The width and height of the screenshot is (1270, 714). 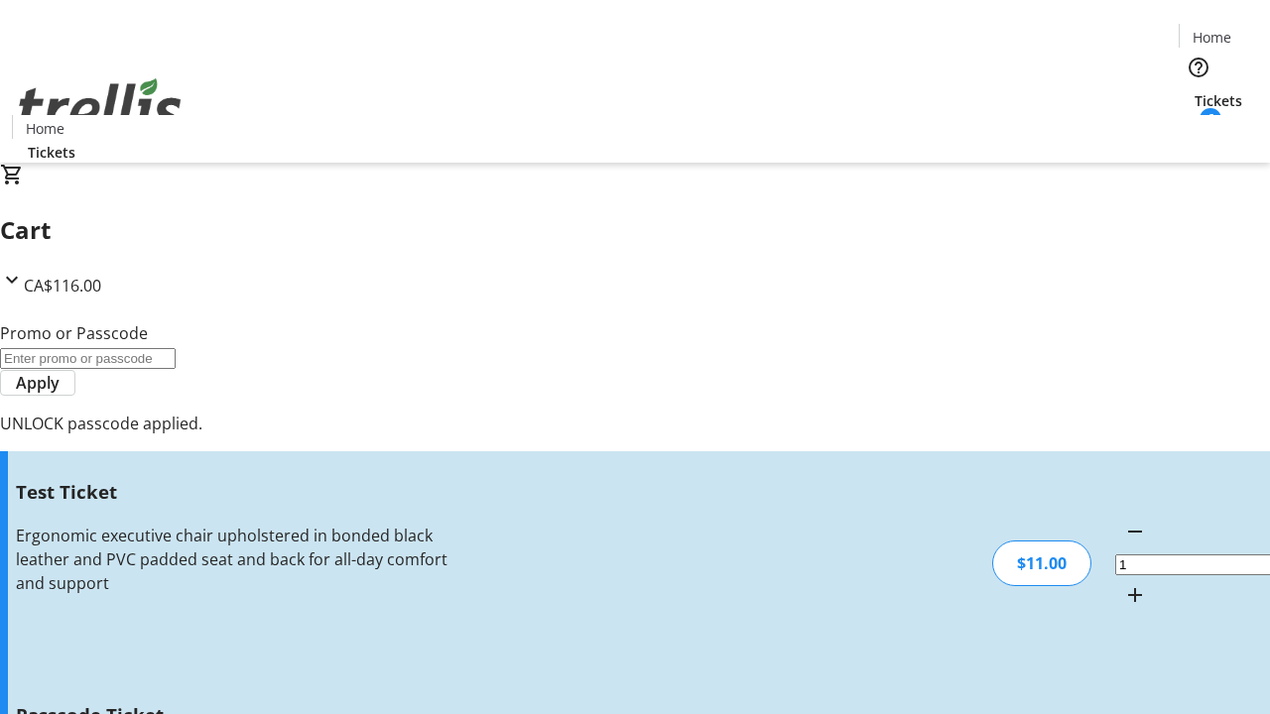 I want to click on h3: Test Ticket, so click(x=232, y=492).